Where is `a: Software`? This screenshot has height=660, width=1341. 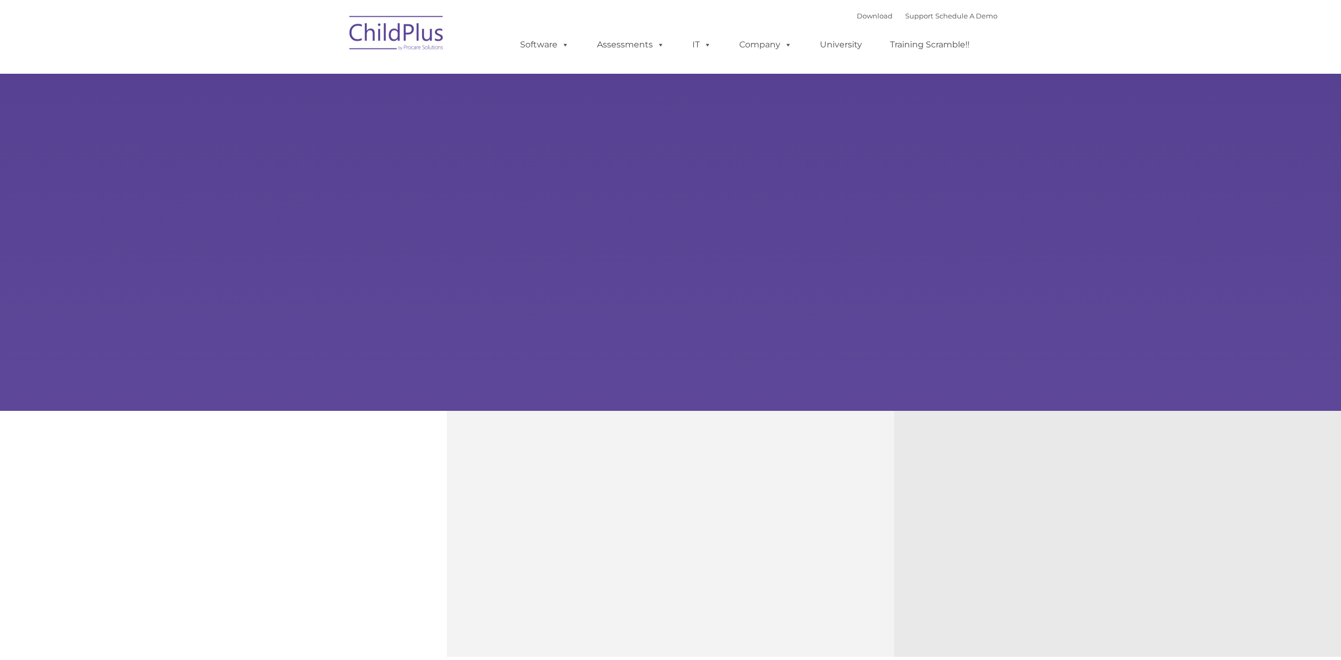 a: Software is located at coordinates (544, 45).